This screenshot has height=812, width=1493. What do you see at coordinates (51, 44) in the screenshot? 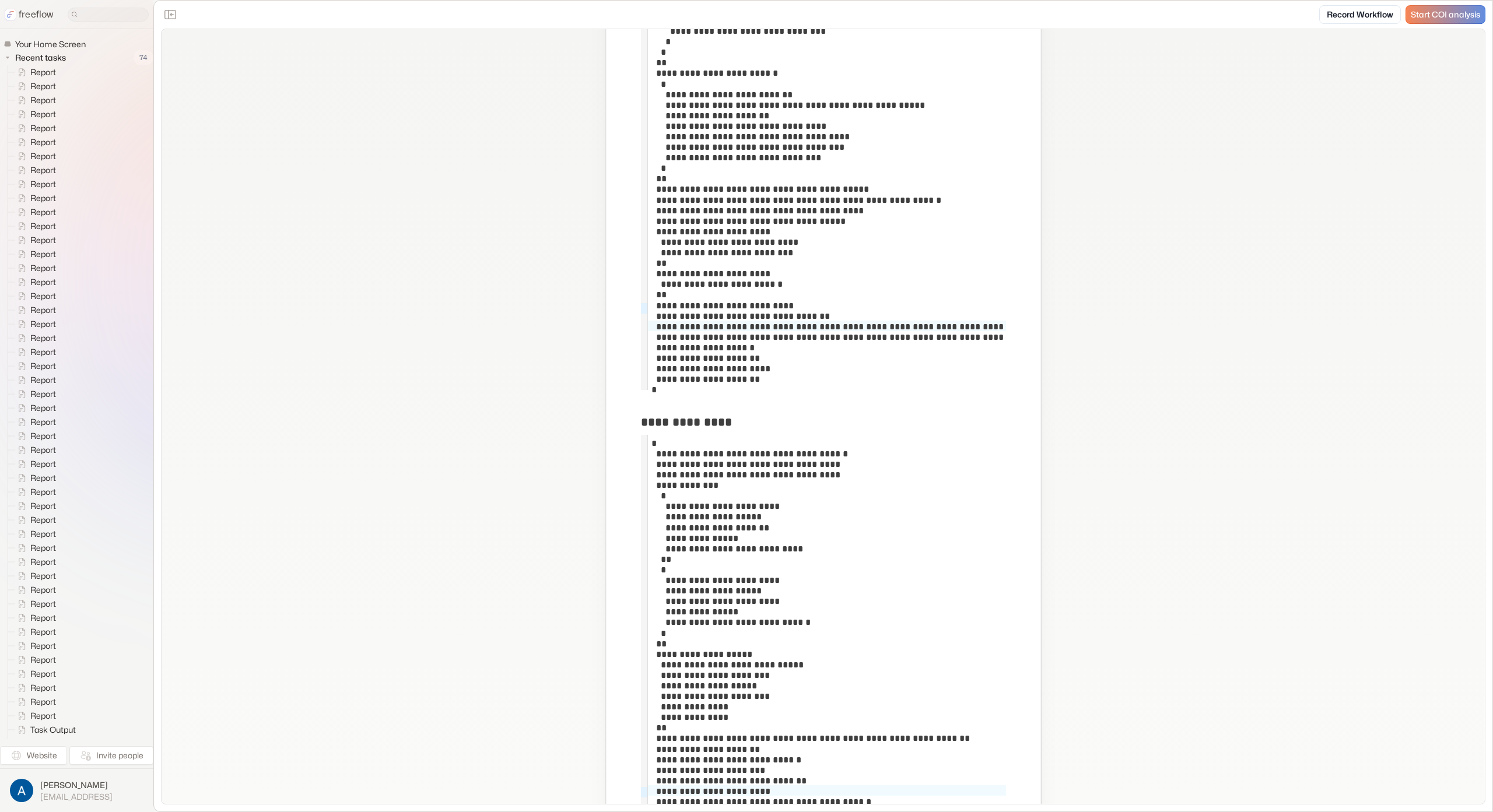
I see `span: Your Home Screen` at bounding box center [51, 44].